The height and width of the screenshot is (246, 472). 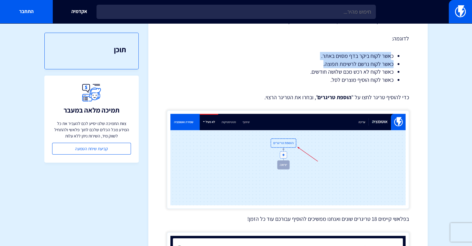 What do you see at coordinates (288, 64) in the screenshot?
I see `li: כאשר לקוח נרשם לרשימת תפוצה.` at bounding box center [288, 64].